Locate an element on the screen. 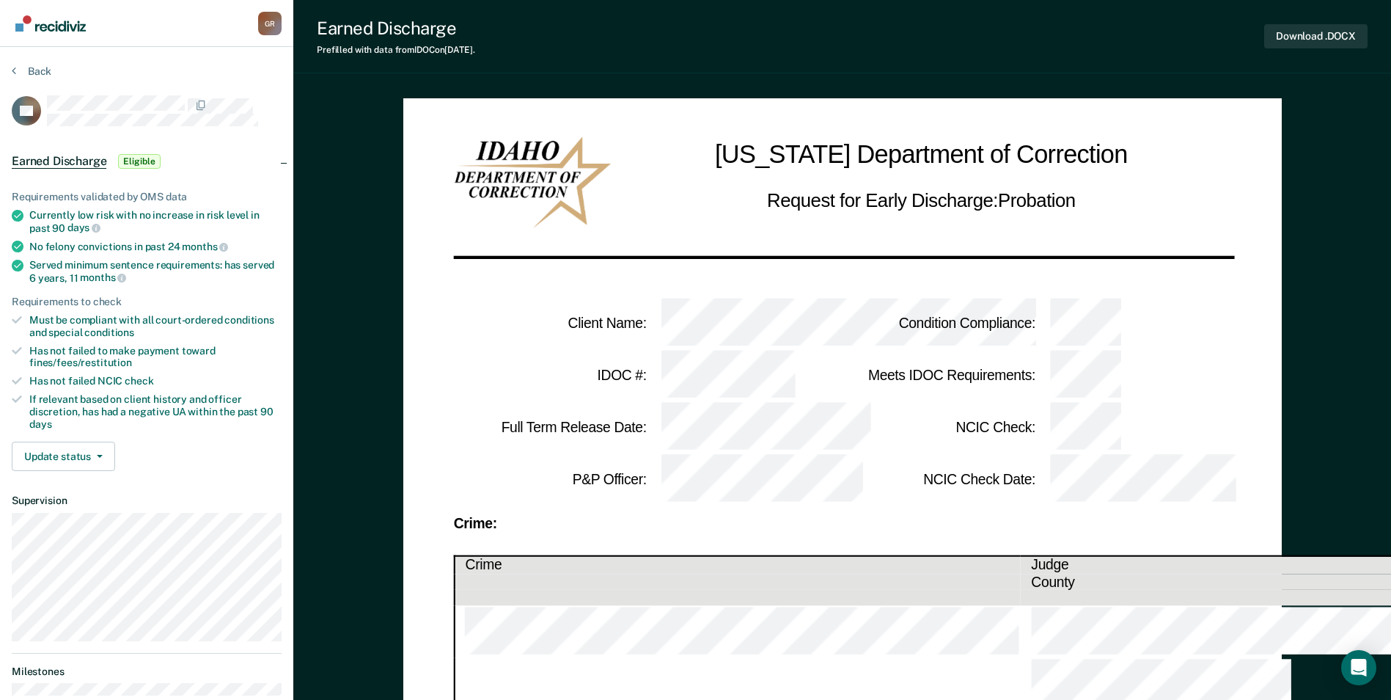  div: Earned Discharge is located at coordinates (396, 28).